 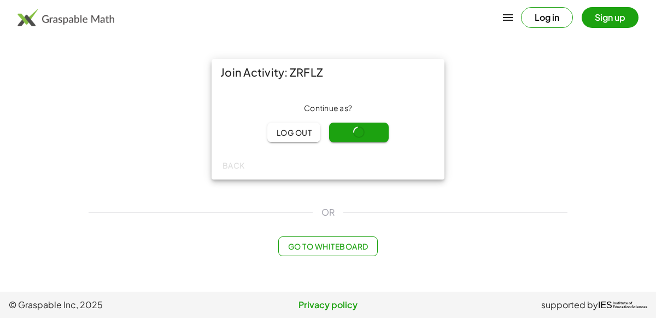 What do you see at coordinates (328, 212) in the screenshot?
I see `span: OR` at bounding box center [328, 212].